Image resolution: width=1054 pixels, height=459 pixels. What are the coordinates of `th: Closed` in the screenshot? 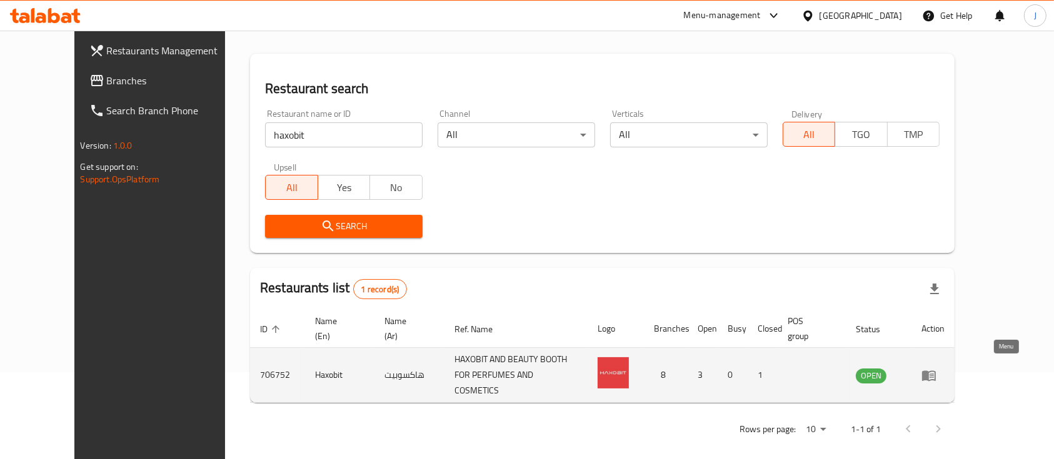 It's located at (762, 329).